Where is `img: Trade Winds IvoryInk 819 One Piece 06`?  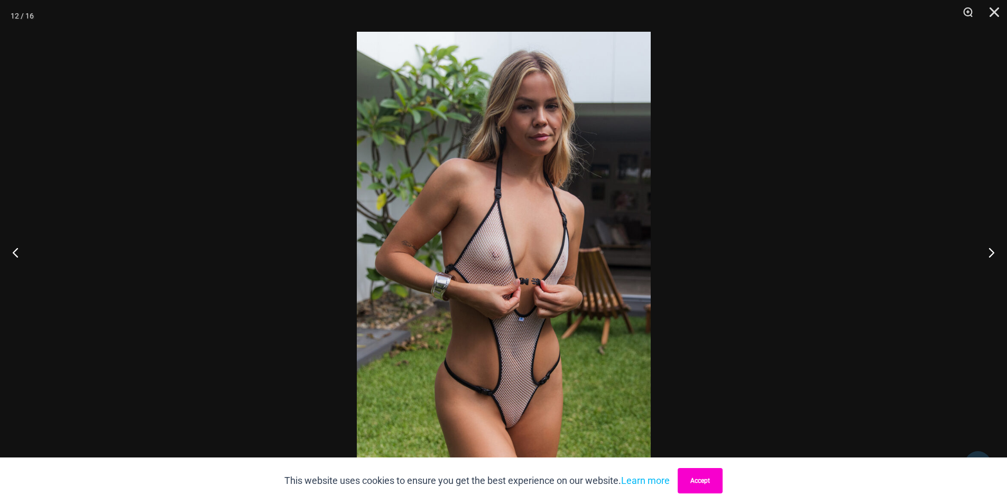 img: Trade Winds IvoryInk 819 One Piece 06 is located at coordinates (504, 252).